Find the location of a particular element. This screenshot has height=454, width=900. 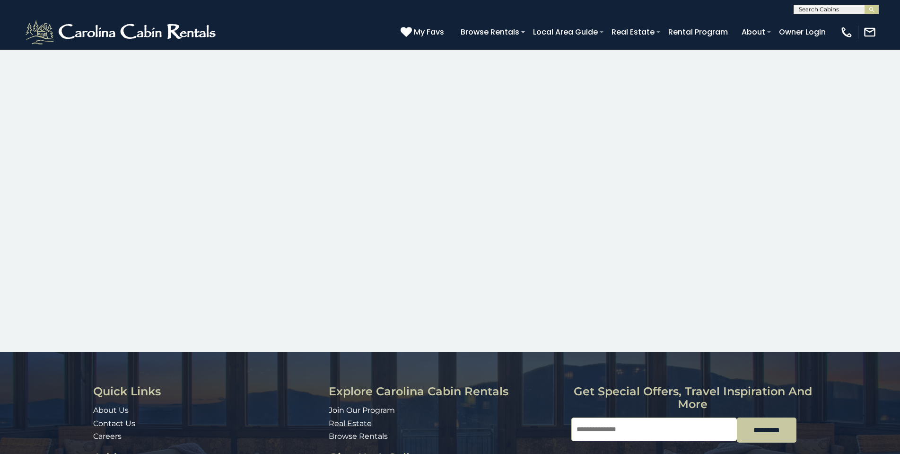

a: Rental Program is located at coordinates (698, 32).